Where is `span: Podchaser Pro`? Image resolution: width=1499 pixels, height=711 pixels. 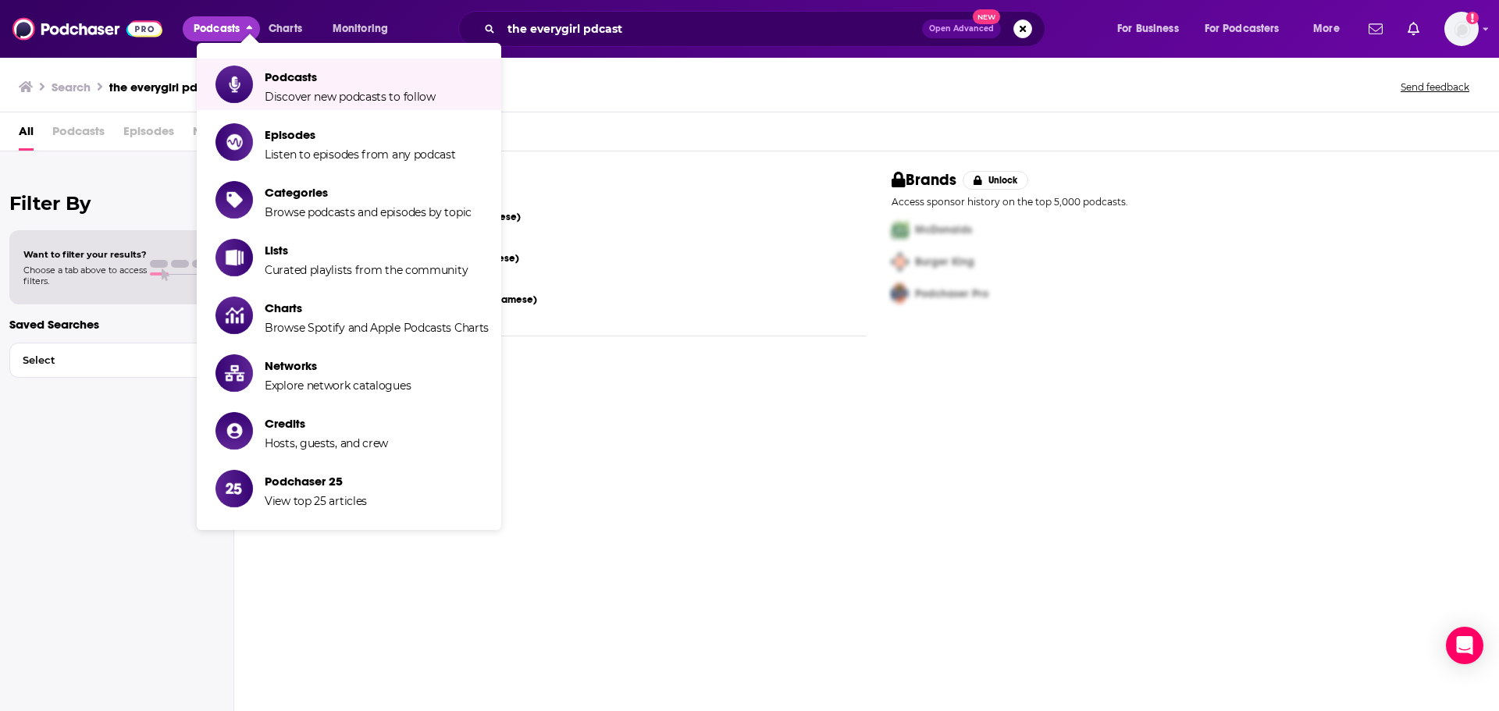
span: Podchaser Pro is located at coordinates (952, 294).